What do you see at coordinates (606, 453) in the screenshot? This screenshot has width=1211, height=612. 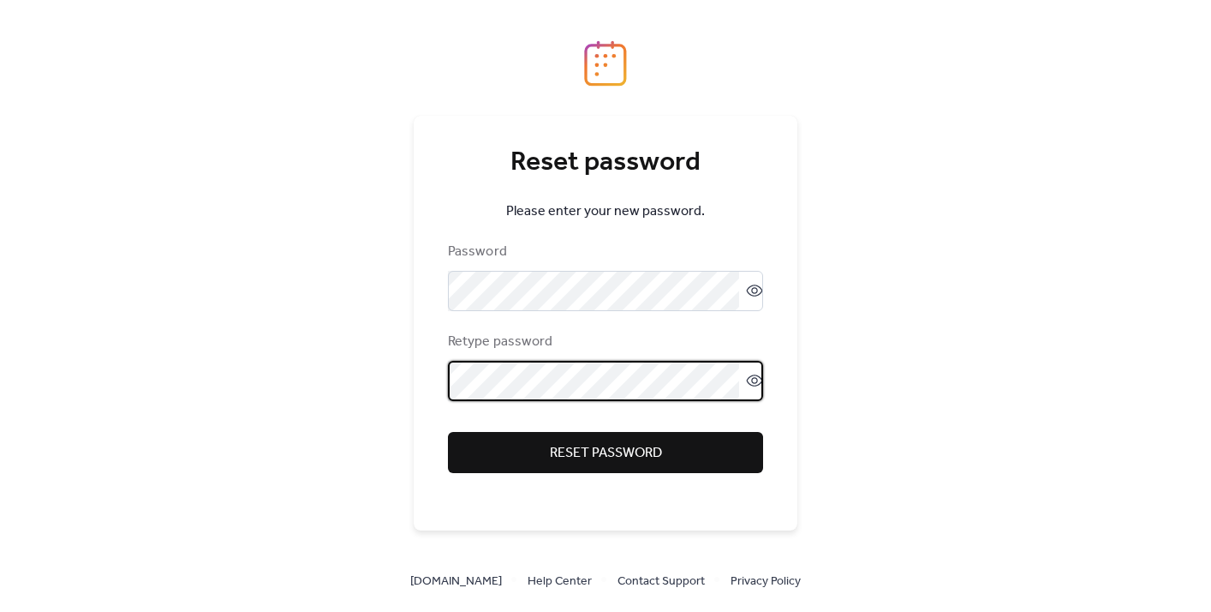 I see `span: Reset password` at bounding box center [606, 453].